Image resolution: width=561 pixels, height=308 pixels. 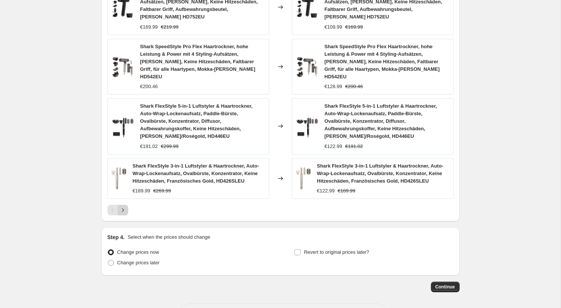 I want to click on span: Revert to original prices later?, so click(x=336, y=252).